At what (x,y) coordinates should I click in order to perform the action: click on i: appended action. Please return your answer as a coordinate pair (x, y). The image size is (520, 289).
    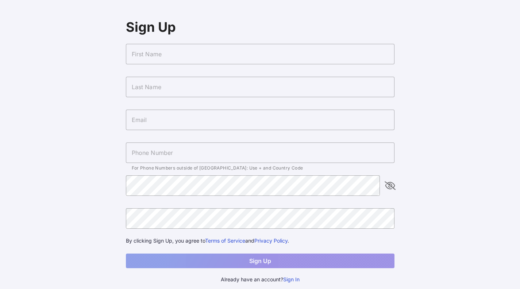
    Looking at the image, I should click on (390, 185).